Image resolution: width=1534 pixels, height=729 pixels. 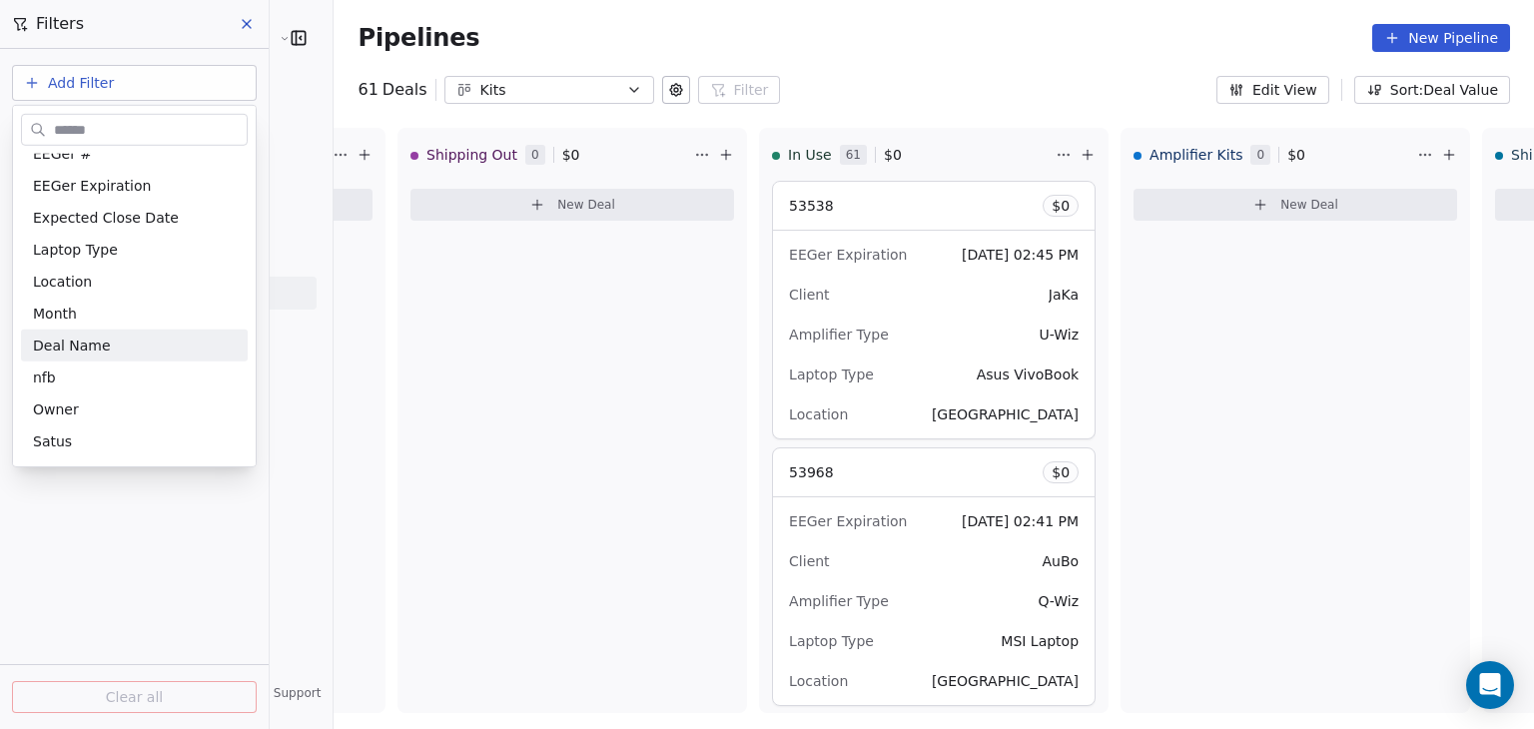 What do you see at coordinates (106, 218) in the screenshot?
I see `span: Expected Close Date` at bounding box center [106, 218].